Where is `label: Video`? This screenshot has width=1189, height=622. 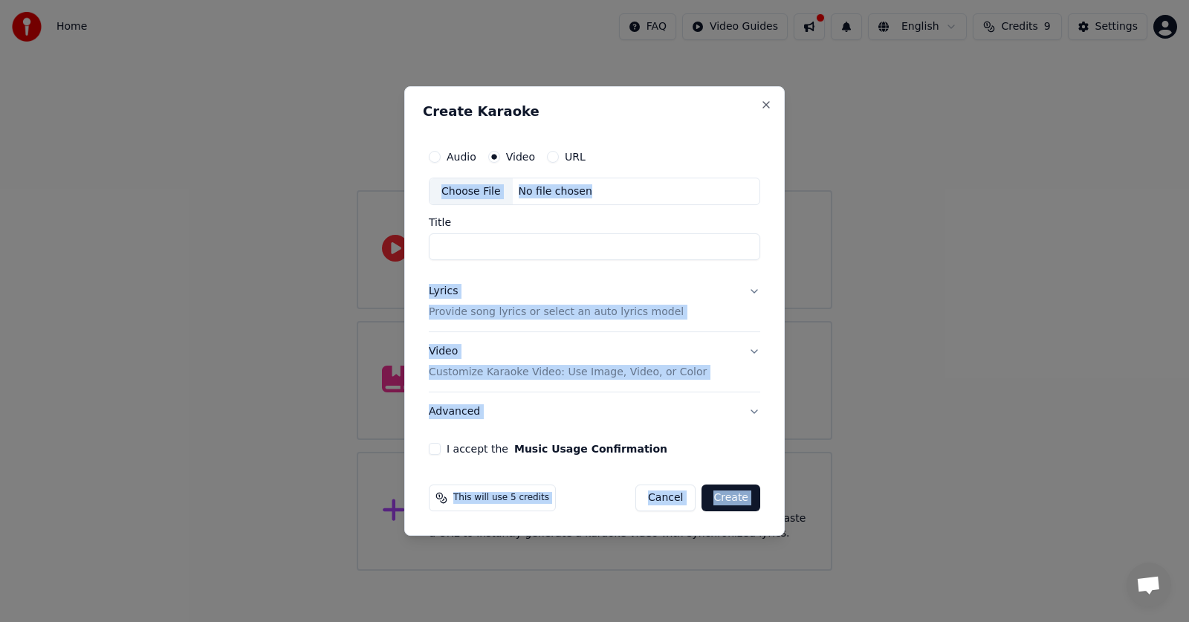 label: Video is located at coordinates (520, 157).